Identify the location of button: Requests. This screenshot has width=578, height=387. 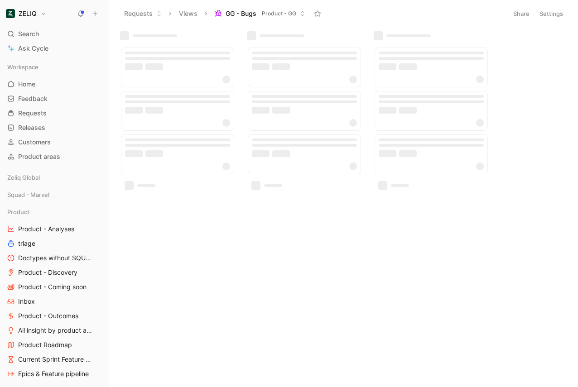
(143, 14).